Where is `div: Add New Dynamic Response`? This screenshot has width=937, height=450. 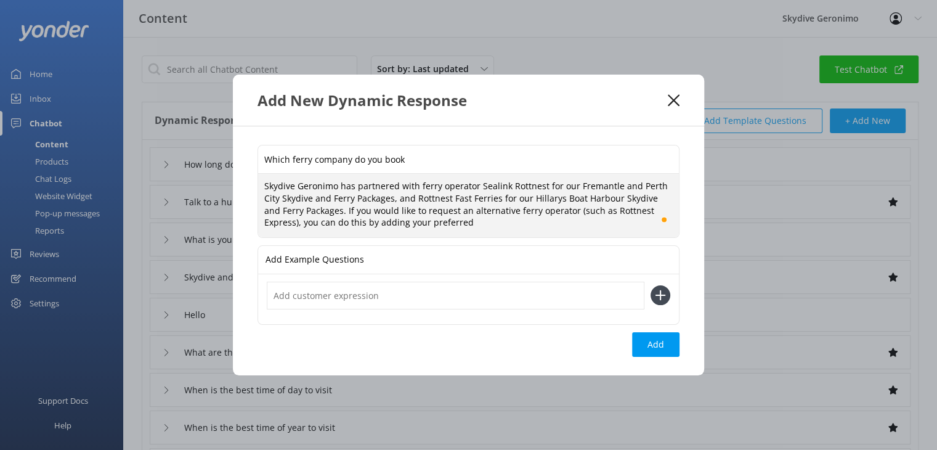
div: Add New Dynamic Response is located at coordinates (463, 100).